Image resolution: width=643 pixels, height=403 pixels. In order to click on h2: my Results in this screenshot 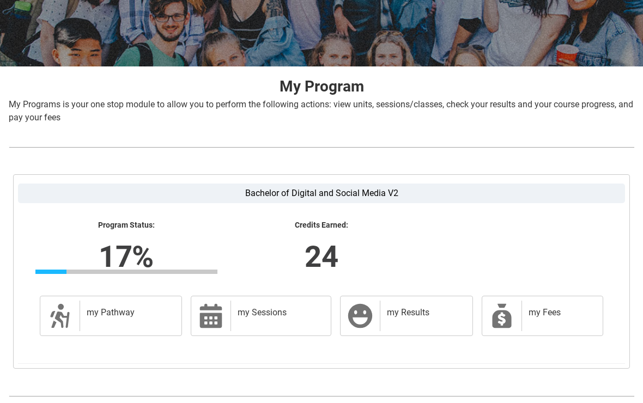, I will do `click(424, 313)`.